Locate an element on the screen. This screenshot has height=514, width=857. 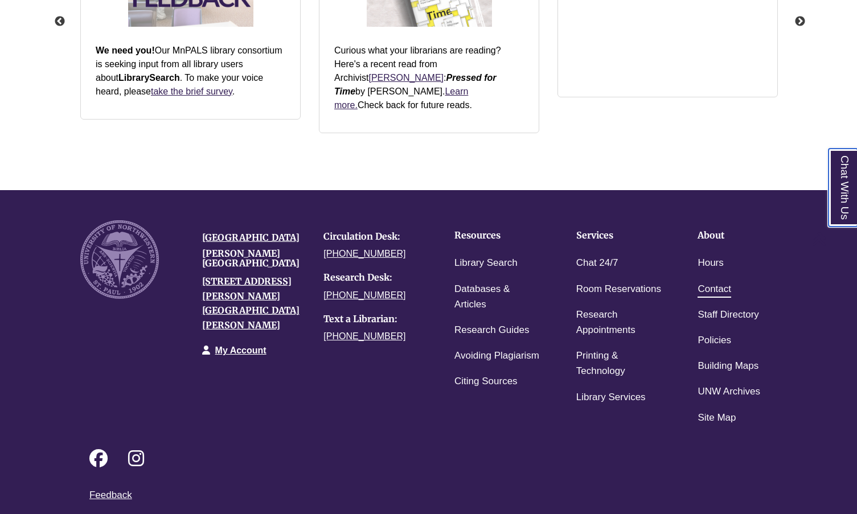
a: Policies is located at coordinates (714, 341).